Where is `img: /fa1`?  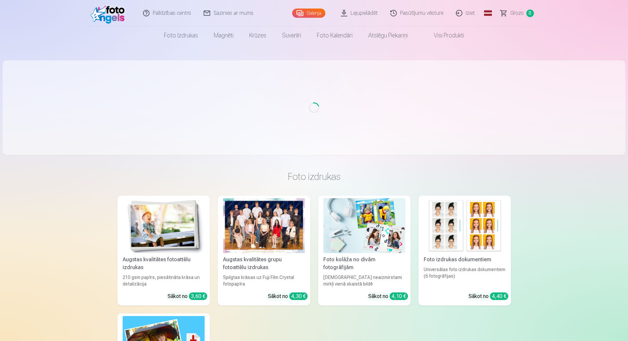 img: /fa1 is located at coordinates (109, 13).